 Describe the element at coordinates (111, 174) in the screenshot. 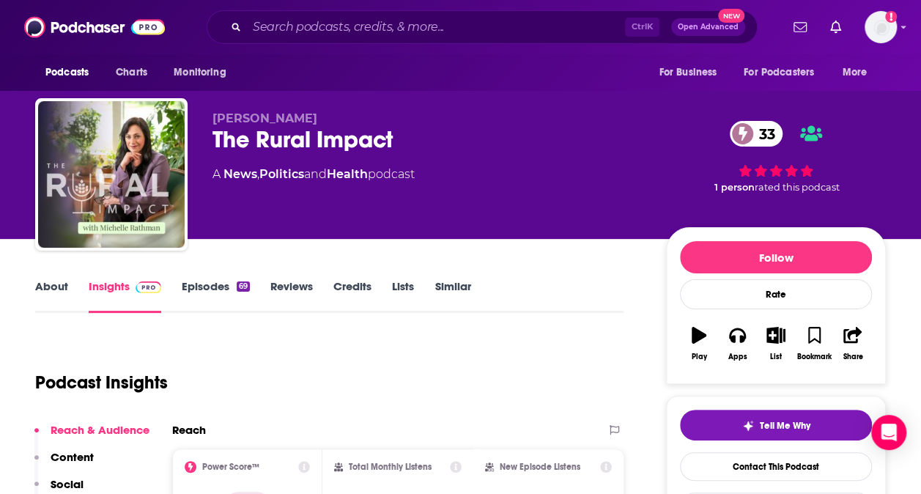

I see `img: The Rural Impact` at that location.